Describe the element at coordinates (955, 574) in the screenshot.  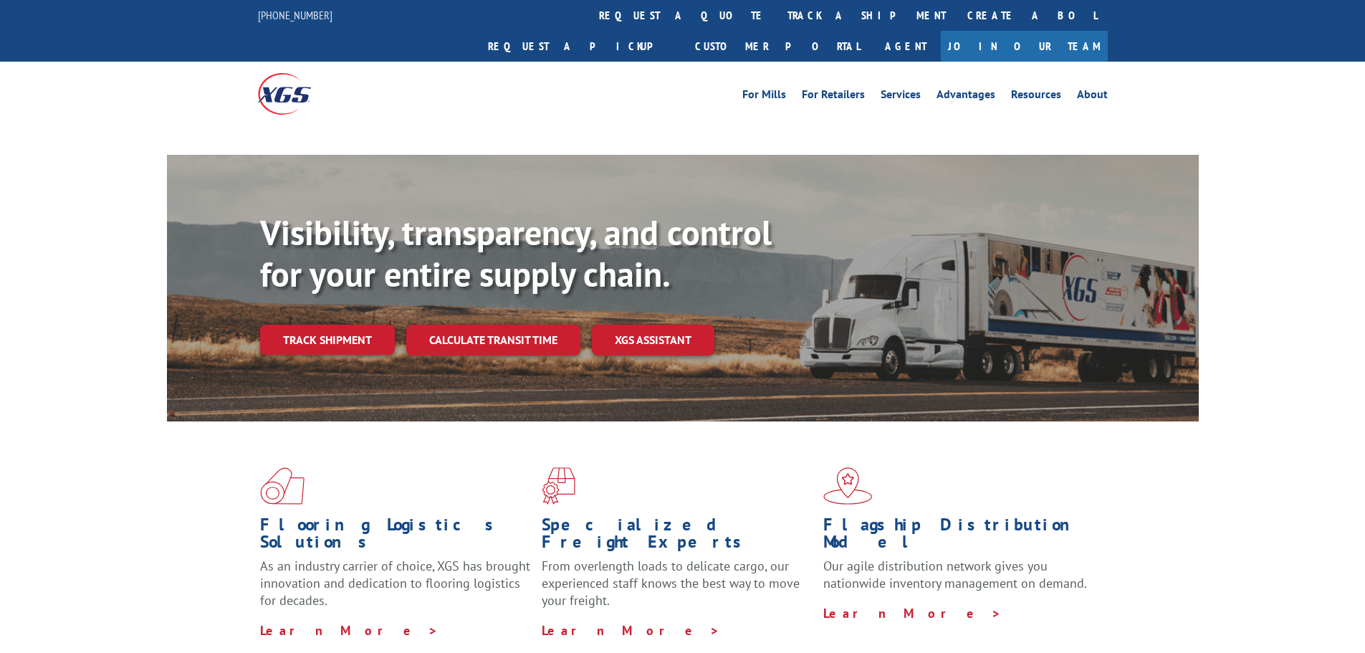
I see `span: Our agile distribution network gives you nationwide inventory management on demand.` at that location.